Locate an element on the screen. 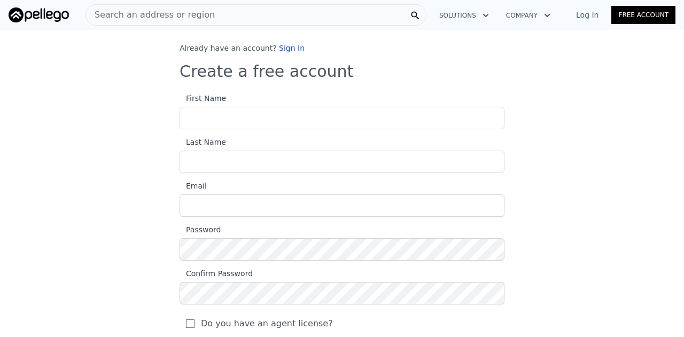 The height and width of the screenshot is (337, 684). span: Email is located at coordinates (193, 186).